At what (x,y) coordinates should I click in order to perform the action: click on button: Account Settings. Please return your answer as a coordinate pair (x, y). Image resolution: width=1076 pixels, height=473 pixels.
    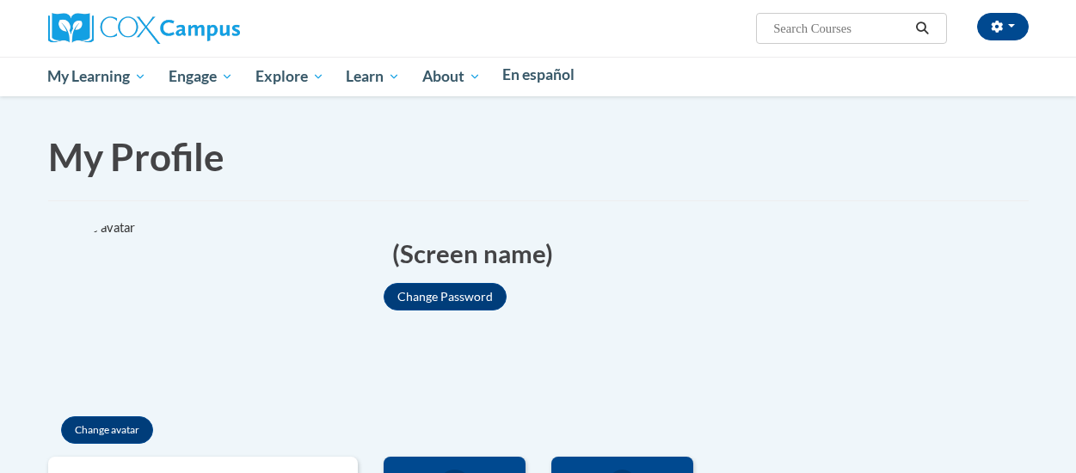
    Looking at the image, I should click on (1003, 27).